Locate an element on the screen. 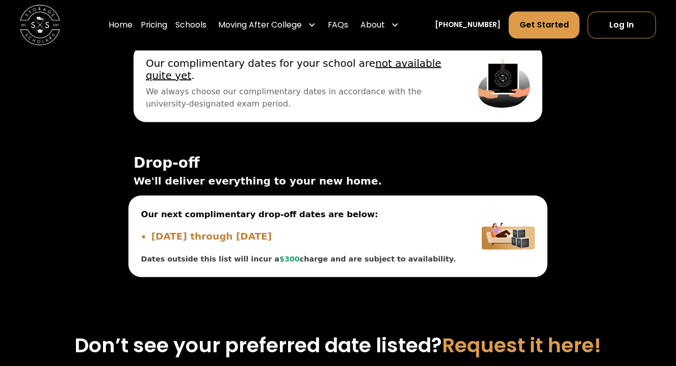  img: Storage Scholars main logo is located at coordinates (40, 25).